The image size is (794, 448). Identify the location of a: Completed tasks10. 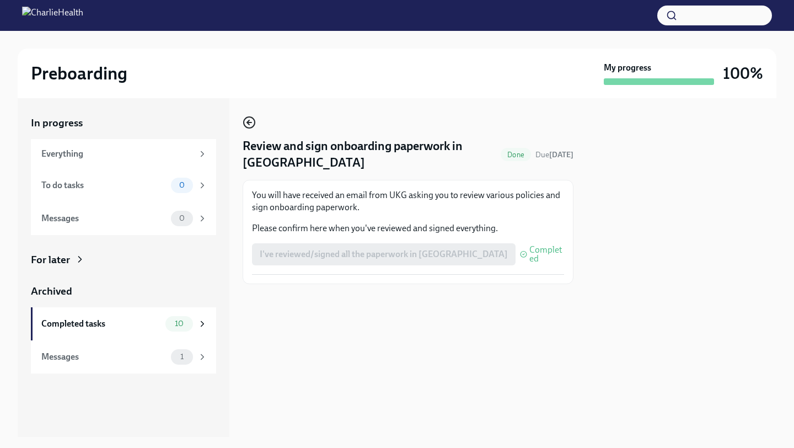
(124, 324).